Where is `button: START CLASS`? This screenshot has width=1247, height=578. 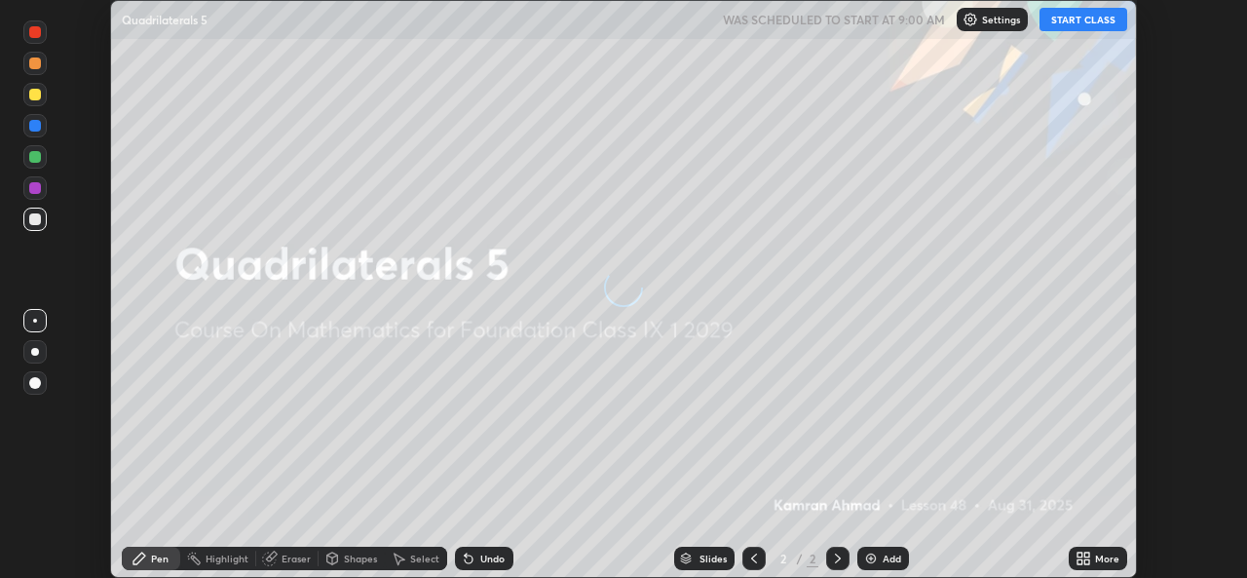 button: START CLASS is located at coordinates (1083, 19).